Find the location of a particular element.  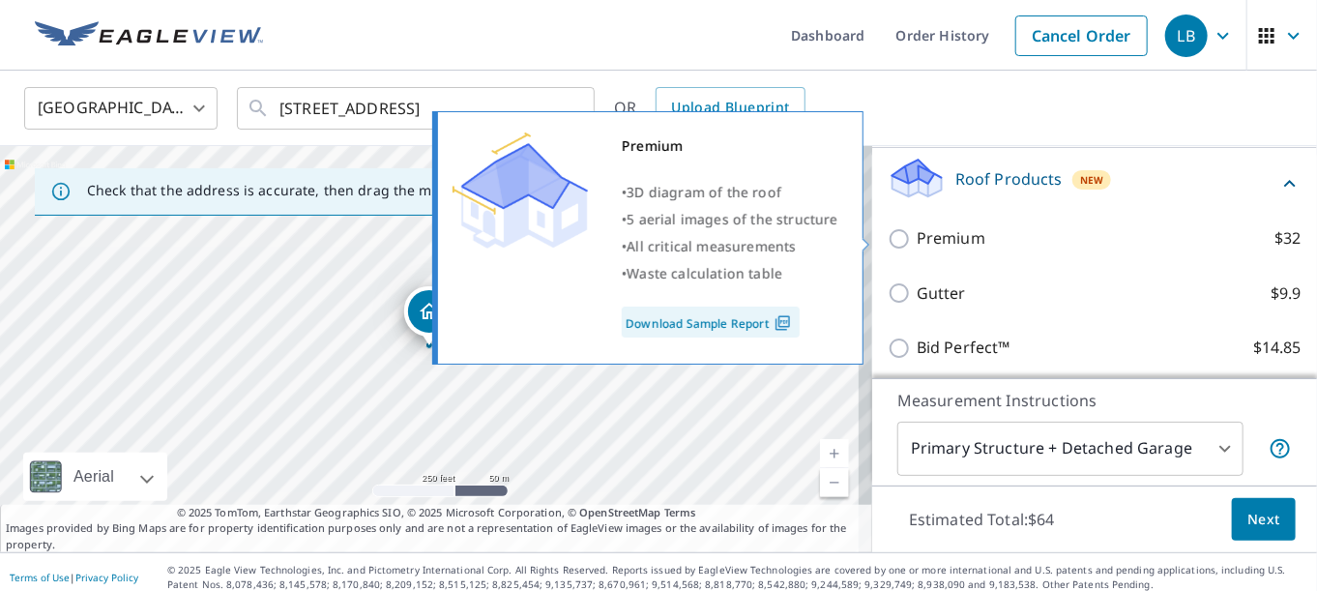

p: Roof Products is located at coordinates (1008, 179).